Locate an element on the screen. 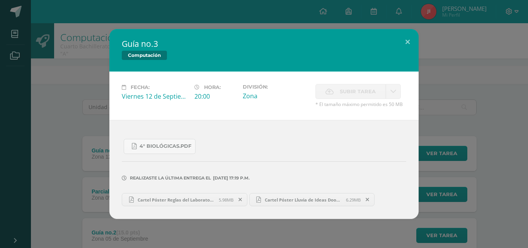  a: La fecha de entrega ha expirado is located at coordinates (393, 91).